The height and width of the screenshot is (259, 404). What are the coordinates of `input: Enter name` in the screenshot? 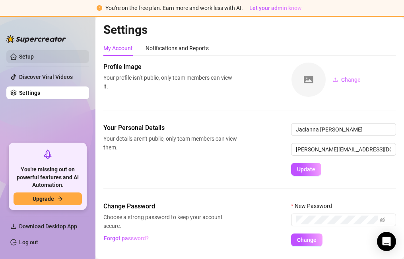 It's located at (344, 129).